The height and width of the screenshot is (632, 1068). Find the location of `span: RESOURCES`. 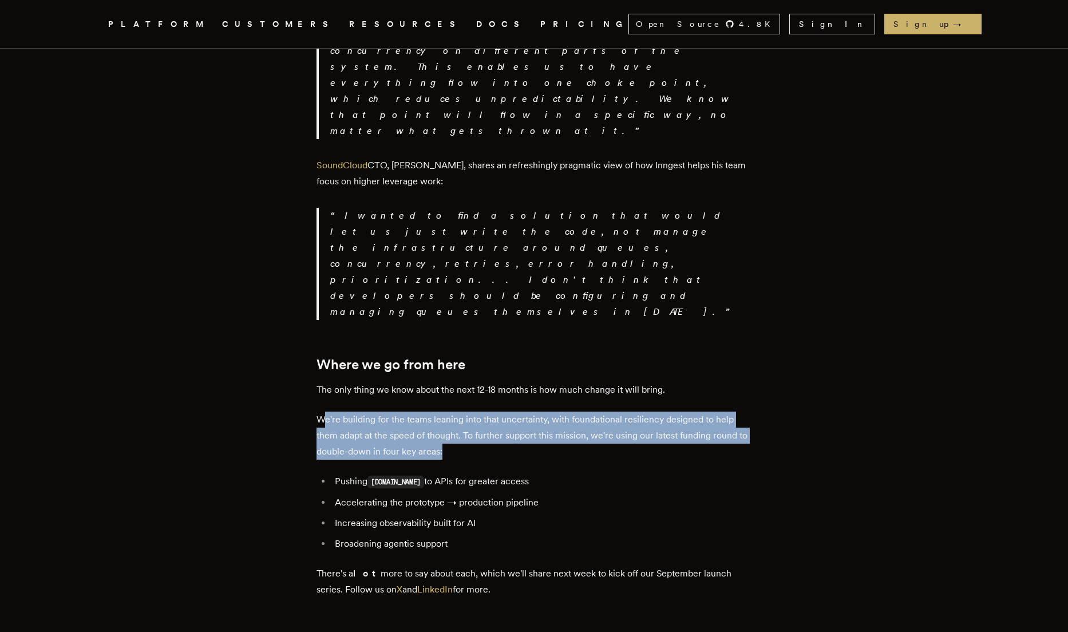

span: RESOURCES is located at coordinates (406, 24).